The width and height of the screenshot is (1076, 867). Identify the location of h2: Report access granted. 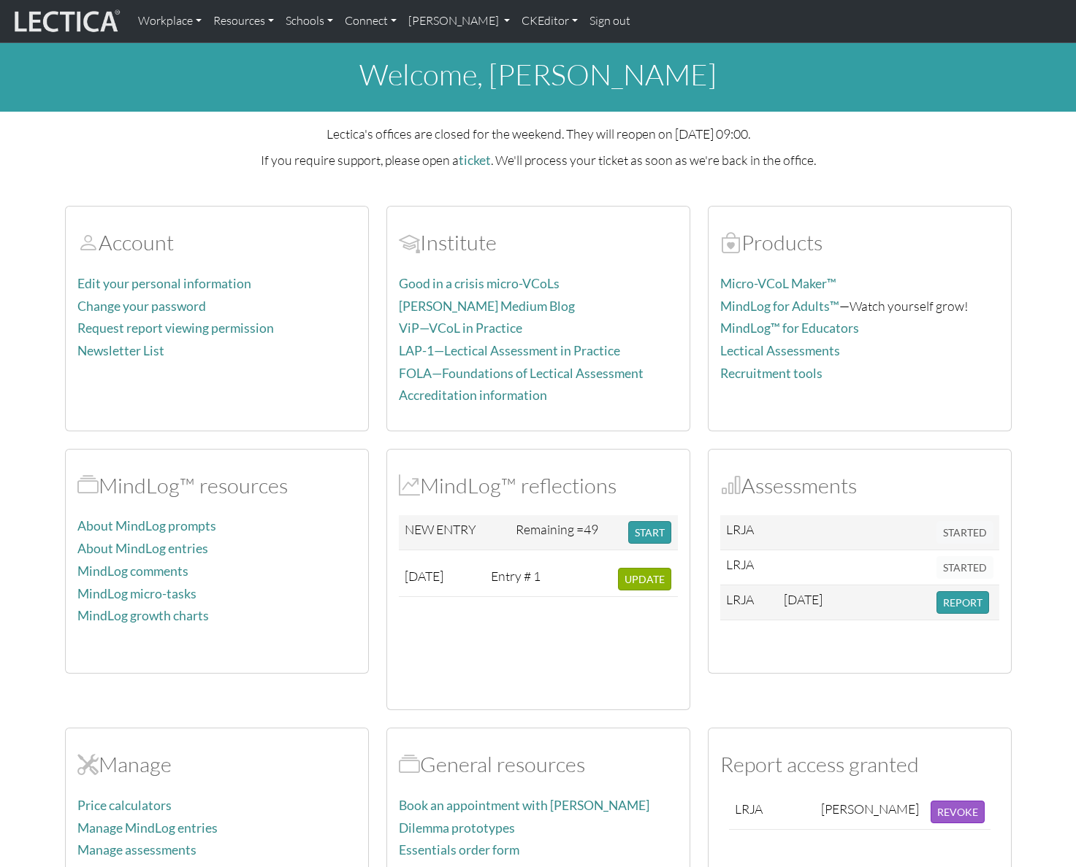
(859, 764).